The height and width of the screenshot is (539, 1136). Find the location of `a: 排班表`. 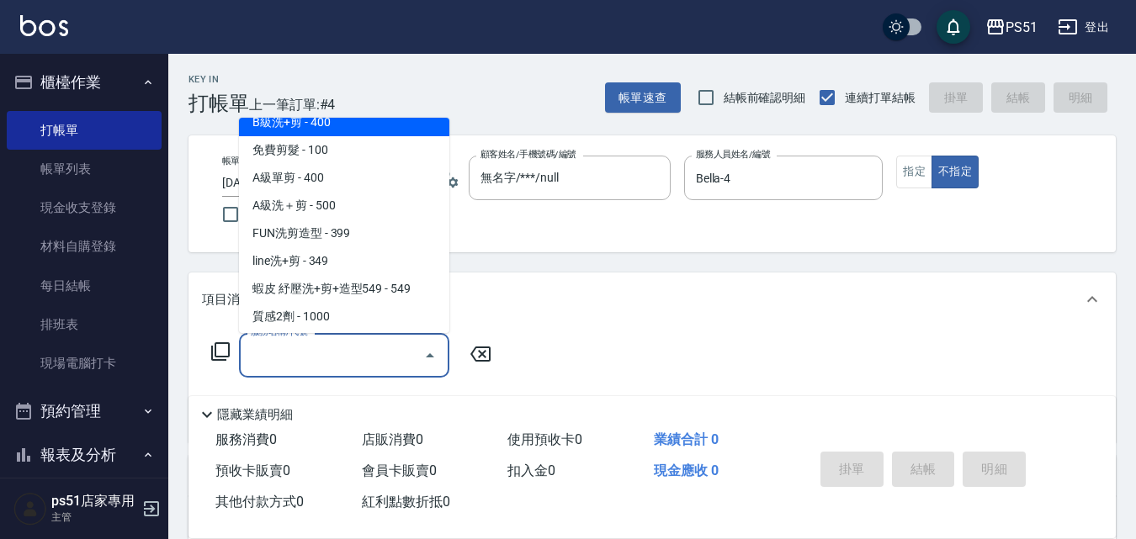

a: 排班表 is located at coordinates (84, 325).